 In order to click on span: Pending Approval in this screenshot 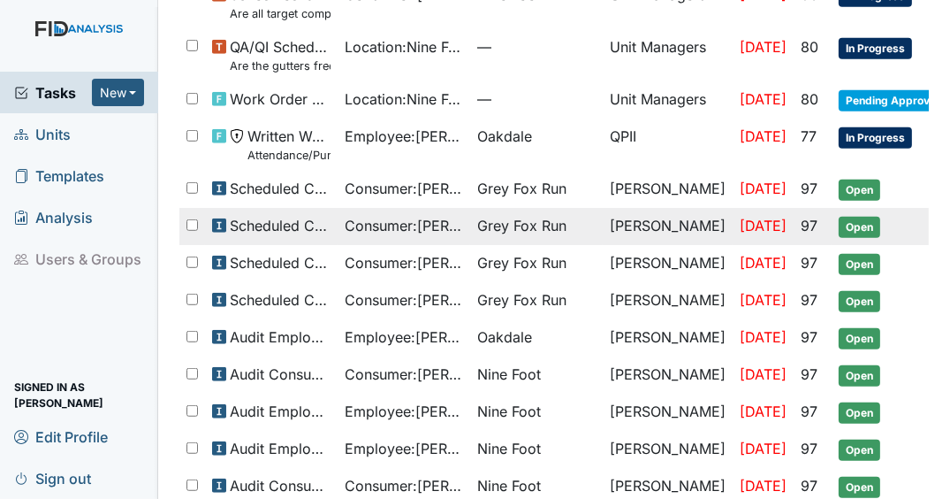, I will do `click(892, 101)`.